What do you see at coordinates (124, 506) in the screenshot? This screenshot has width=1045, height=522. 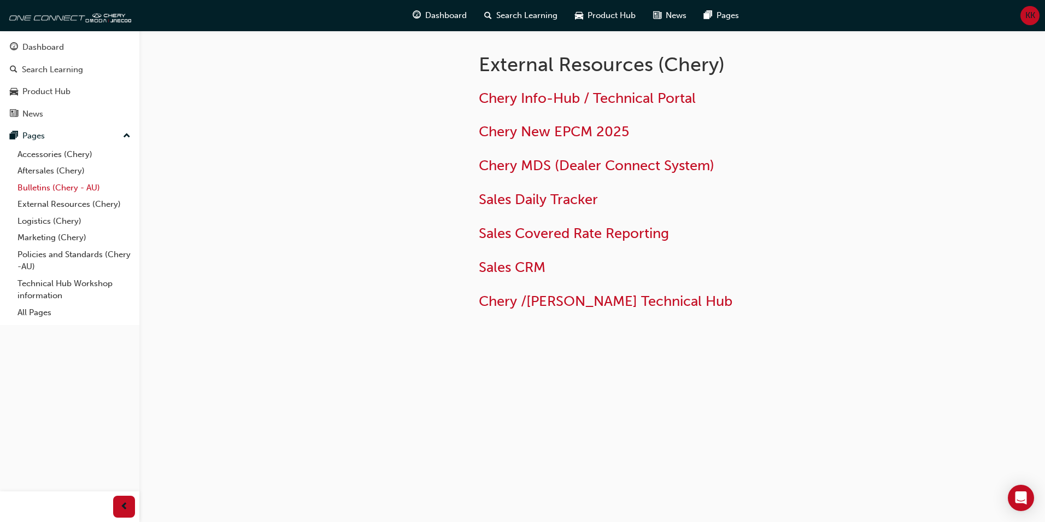 I see `span: prev-icon` at bounding box center [124, 506].